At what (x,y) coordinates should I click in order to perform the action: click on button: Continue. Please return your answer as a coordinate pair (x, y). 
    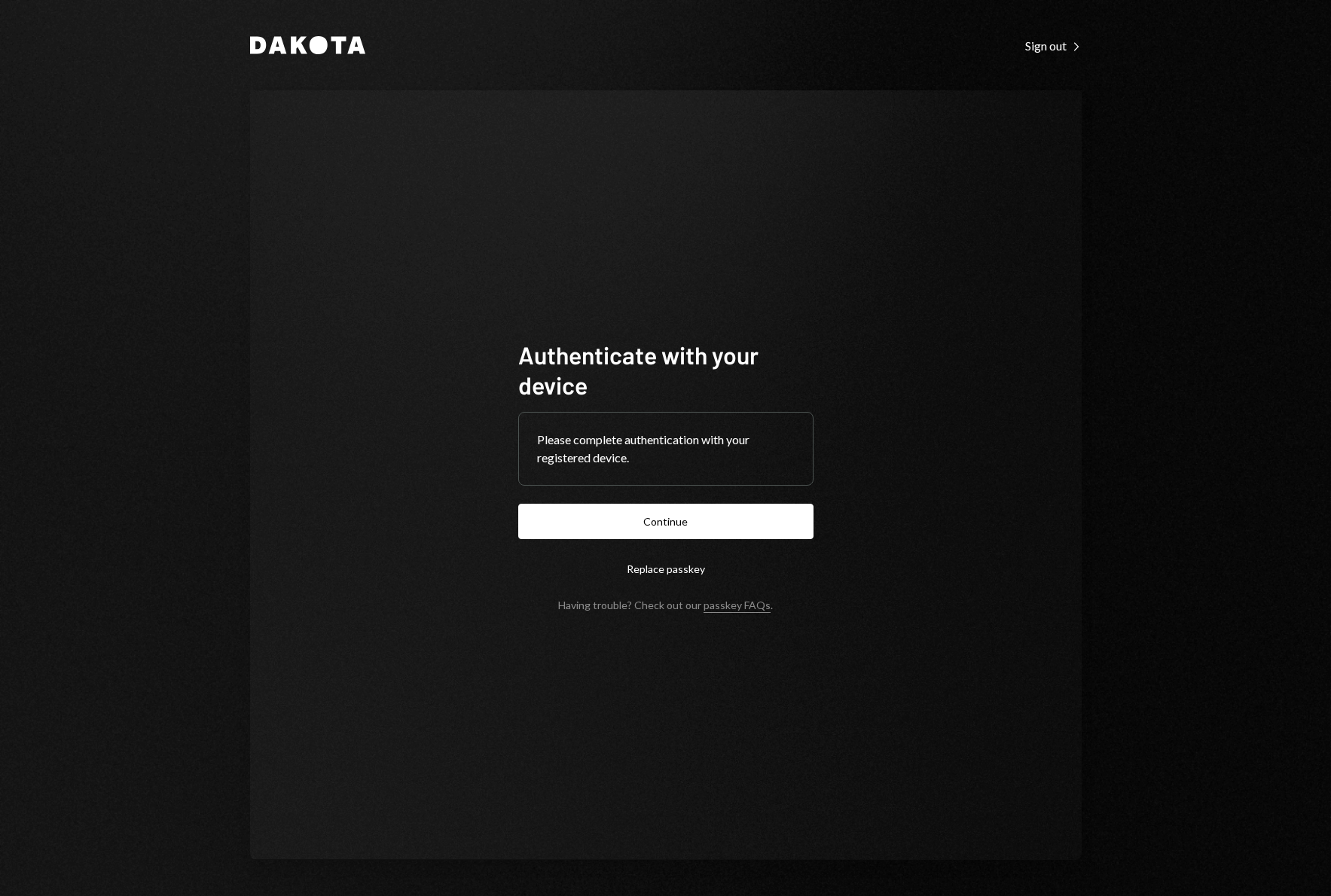
    Looking at the image, I should click on (666, 521).